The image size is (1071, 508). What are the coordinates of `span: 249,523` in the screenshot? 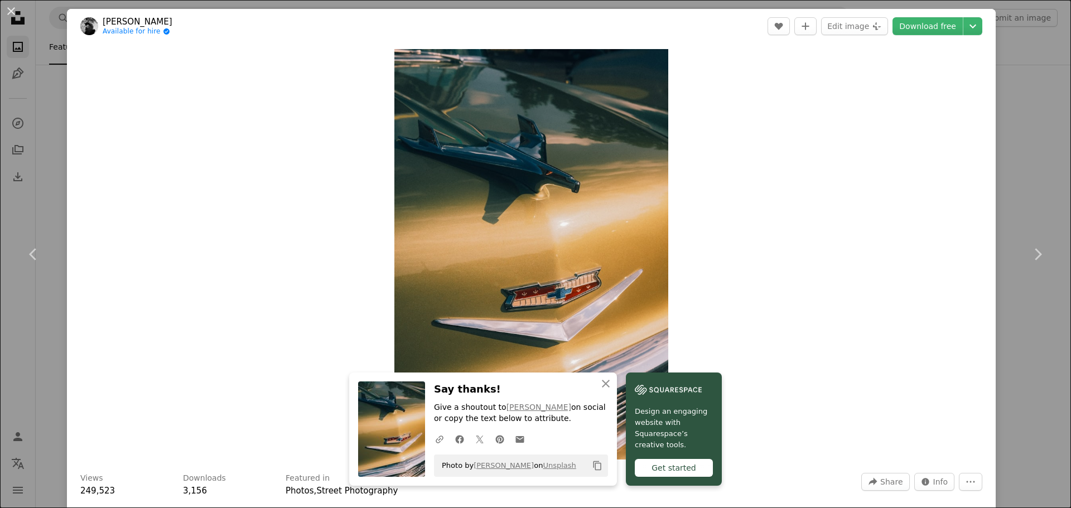 It's located at (98, 491).